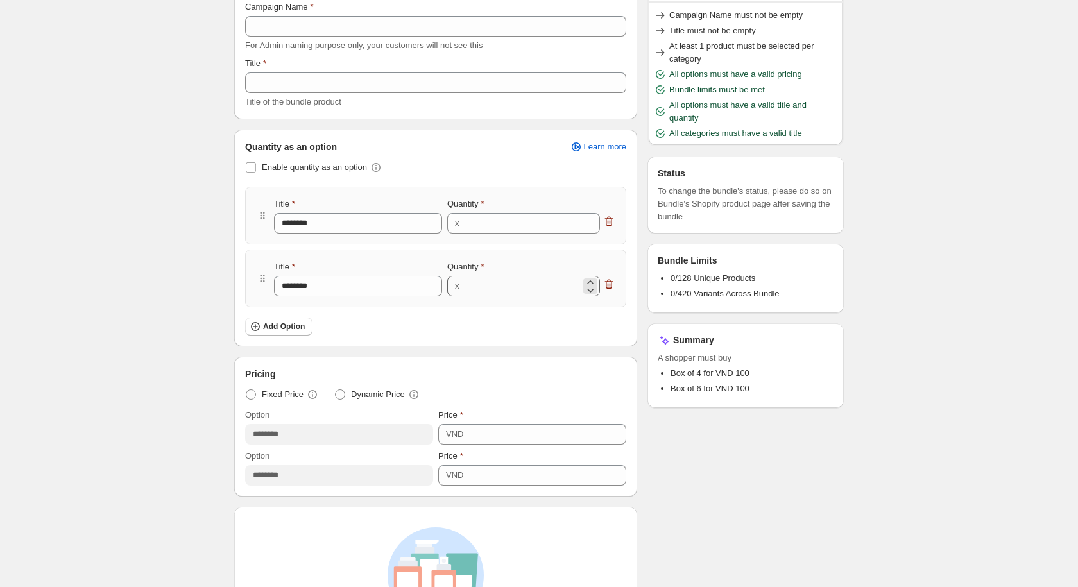 The image size is (1078, 587). I want to click on span: All options must have a valid title and quantity, so click(754, 112).